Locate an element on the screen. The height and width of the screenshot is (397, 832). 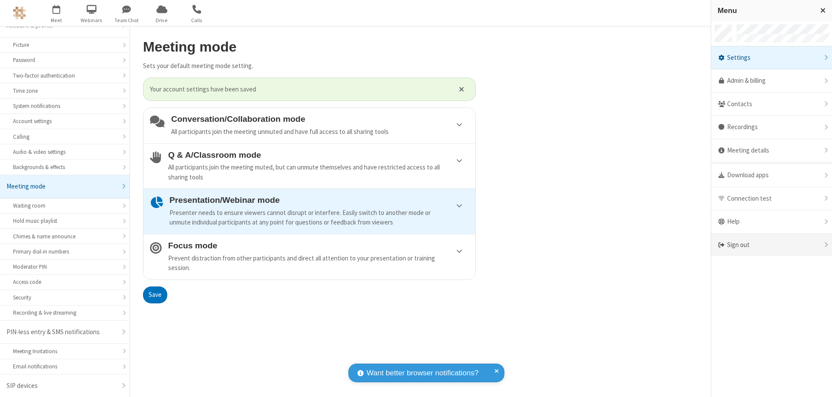
div: Meeting Invitations is located at coordinates (65, 351).